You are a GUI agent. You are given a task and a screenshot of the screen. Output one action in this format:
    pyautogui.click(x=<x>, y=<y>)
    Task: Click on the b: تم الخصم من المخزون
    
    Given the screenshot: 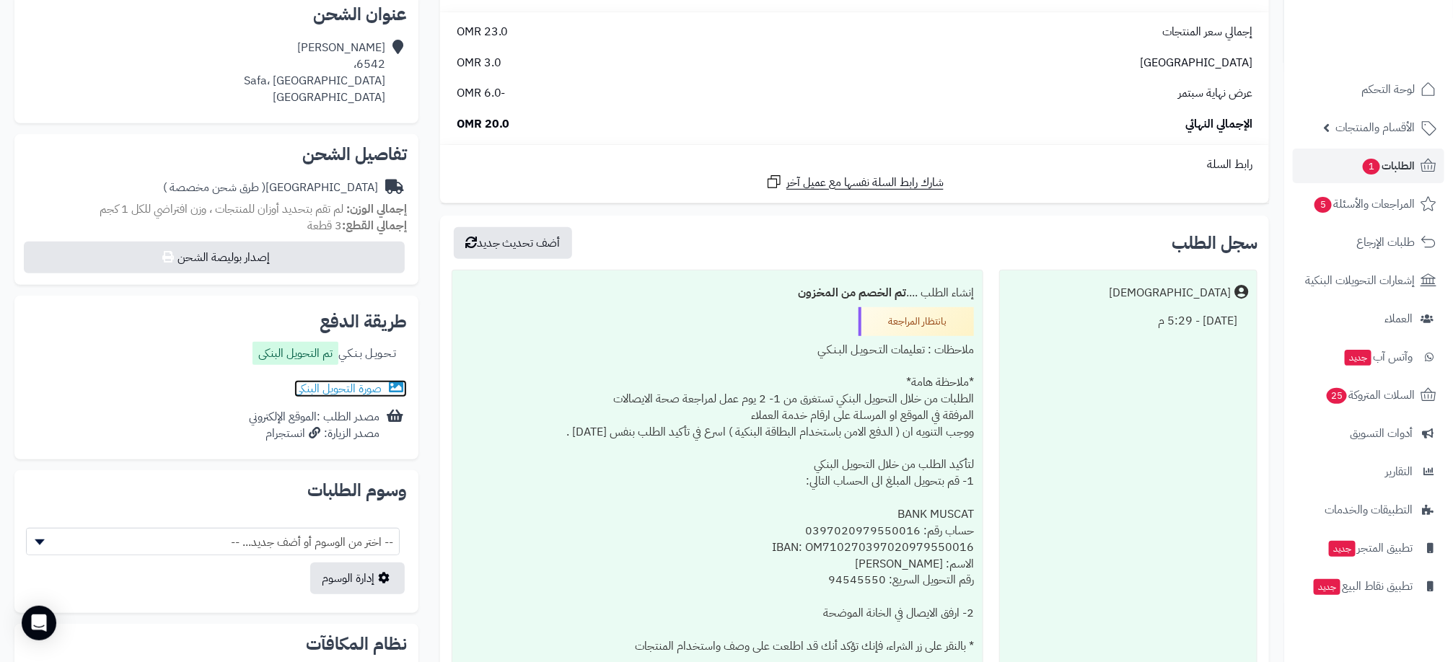 What is the action you would take?
    pyautogui.click(x=852, y=293)
    